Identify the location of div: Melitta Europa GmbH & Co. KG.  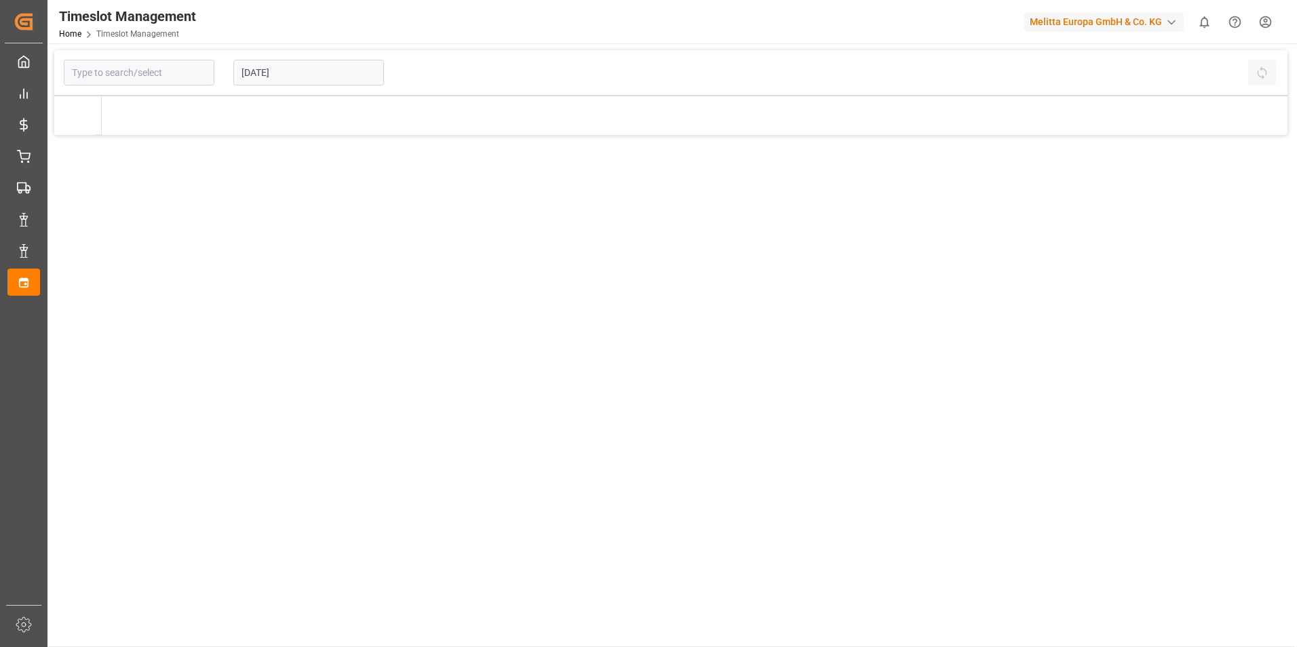
(1104, 22).